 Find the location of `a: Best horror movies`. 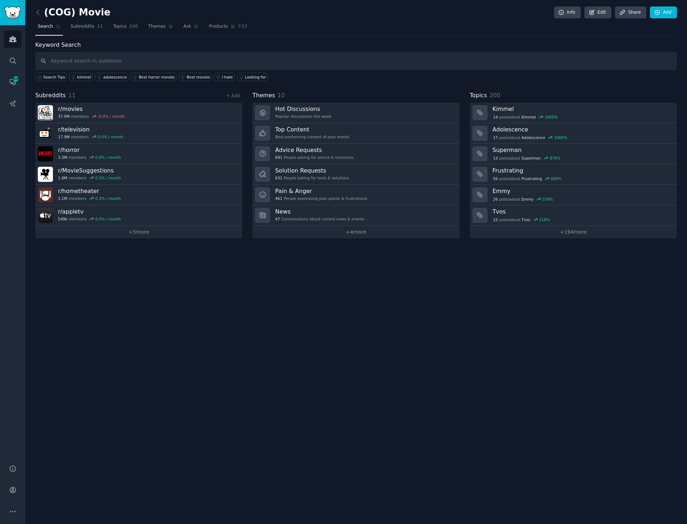

a: Best horror movies is located at coordinates (153, 77).